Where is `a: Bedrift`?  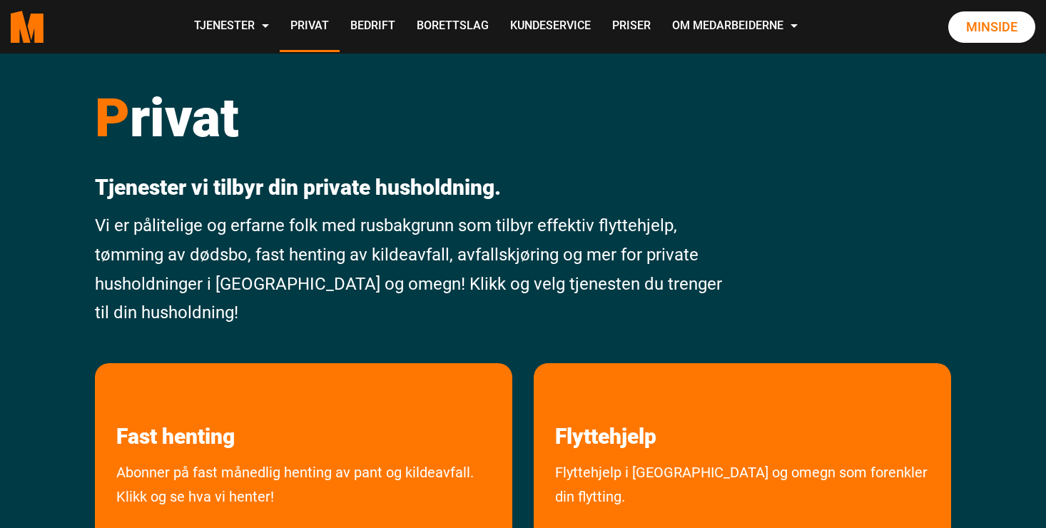
a: Bedrift is located at coordinates (373, 26).